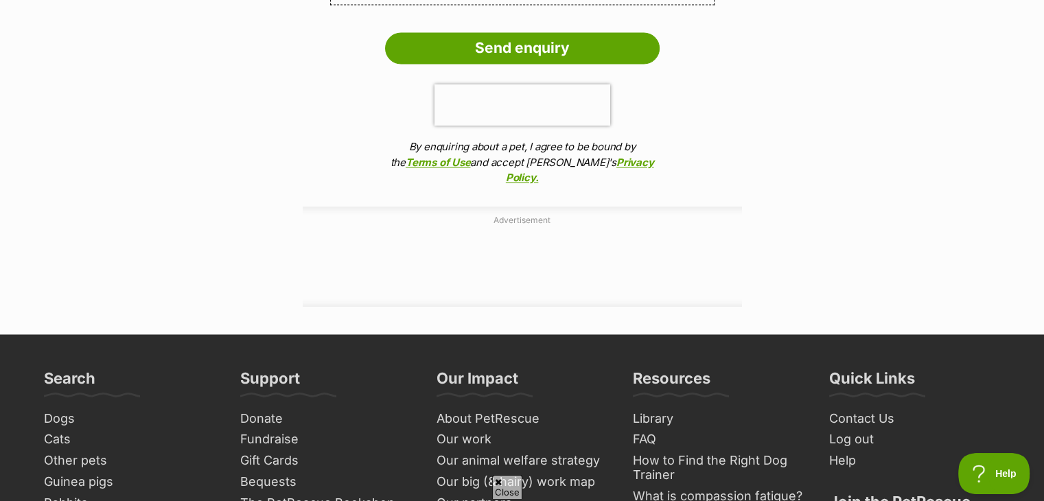 The image size is (1044, 501). Describe the element at coordinates (719, 468) in the screenshot. I see `a: How to Find the Right Dog Trainer` at that location.